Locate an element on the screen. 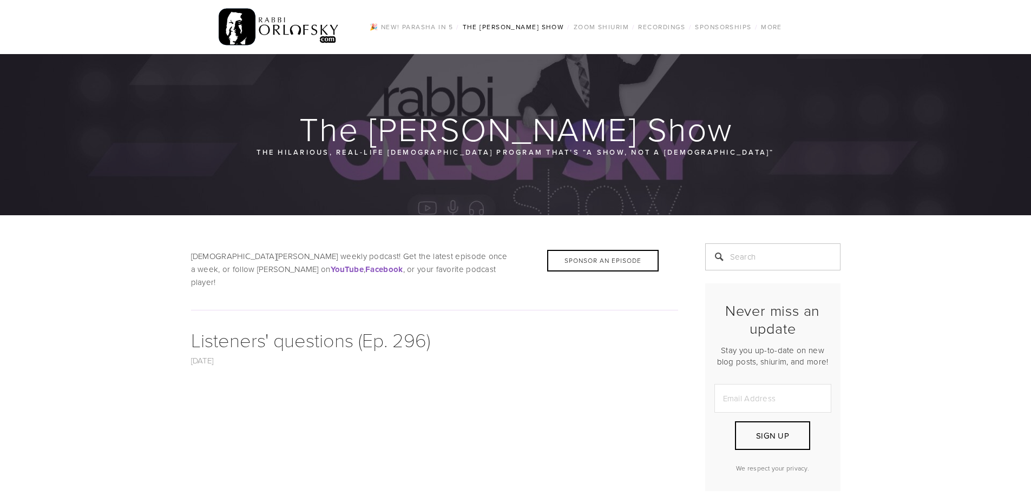 This screenshot has width=1031, height=497. input: Search is located at coordinates (773, 257).